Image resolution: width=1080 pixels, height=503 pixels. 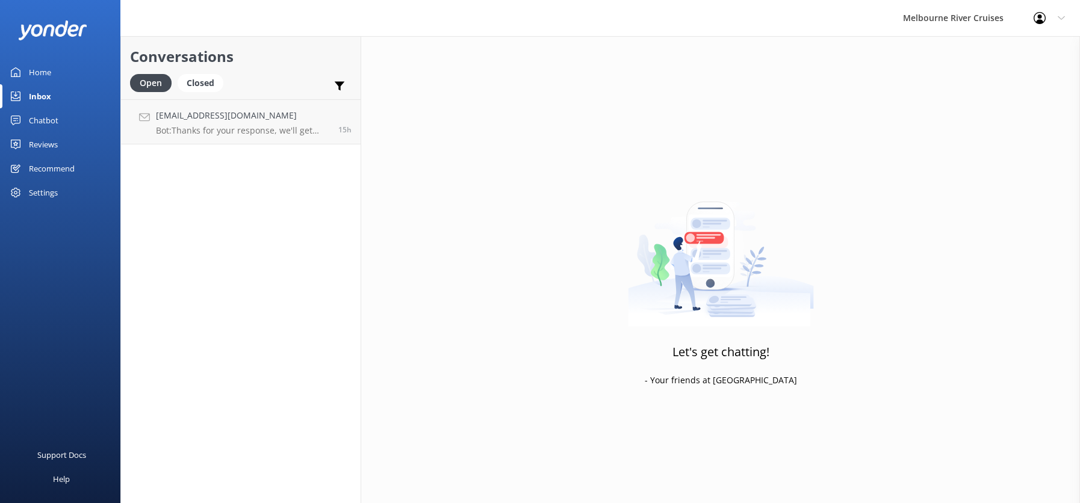 I want to click on div: Closed, so click(x=201, y=83).